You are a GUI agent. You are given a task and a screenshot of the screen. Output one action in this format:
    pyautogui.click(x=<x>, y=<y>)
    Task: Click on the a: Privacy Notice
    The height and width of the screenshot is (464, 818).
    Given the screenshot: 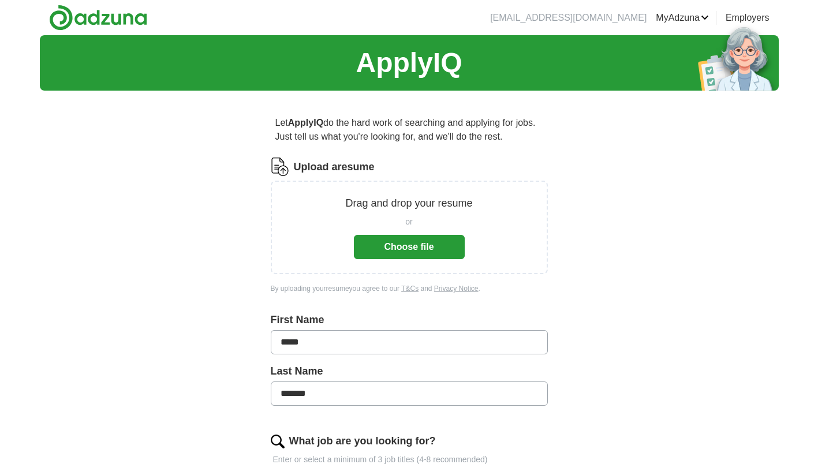 What is the action you would take?
    pyautogui.click(x=456, y=288)
    